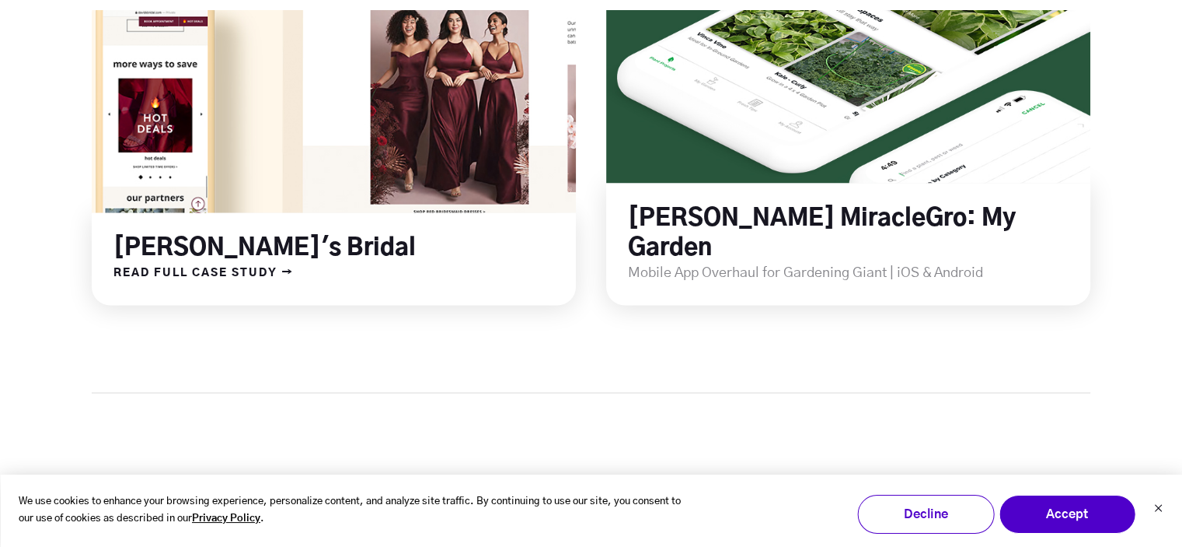 The image size is (1182, 547). What do you see at coordinates (926, 514) in the screenshot?
I see `button: Decline` at bounding box center [926, 514].